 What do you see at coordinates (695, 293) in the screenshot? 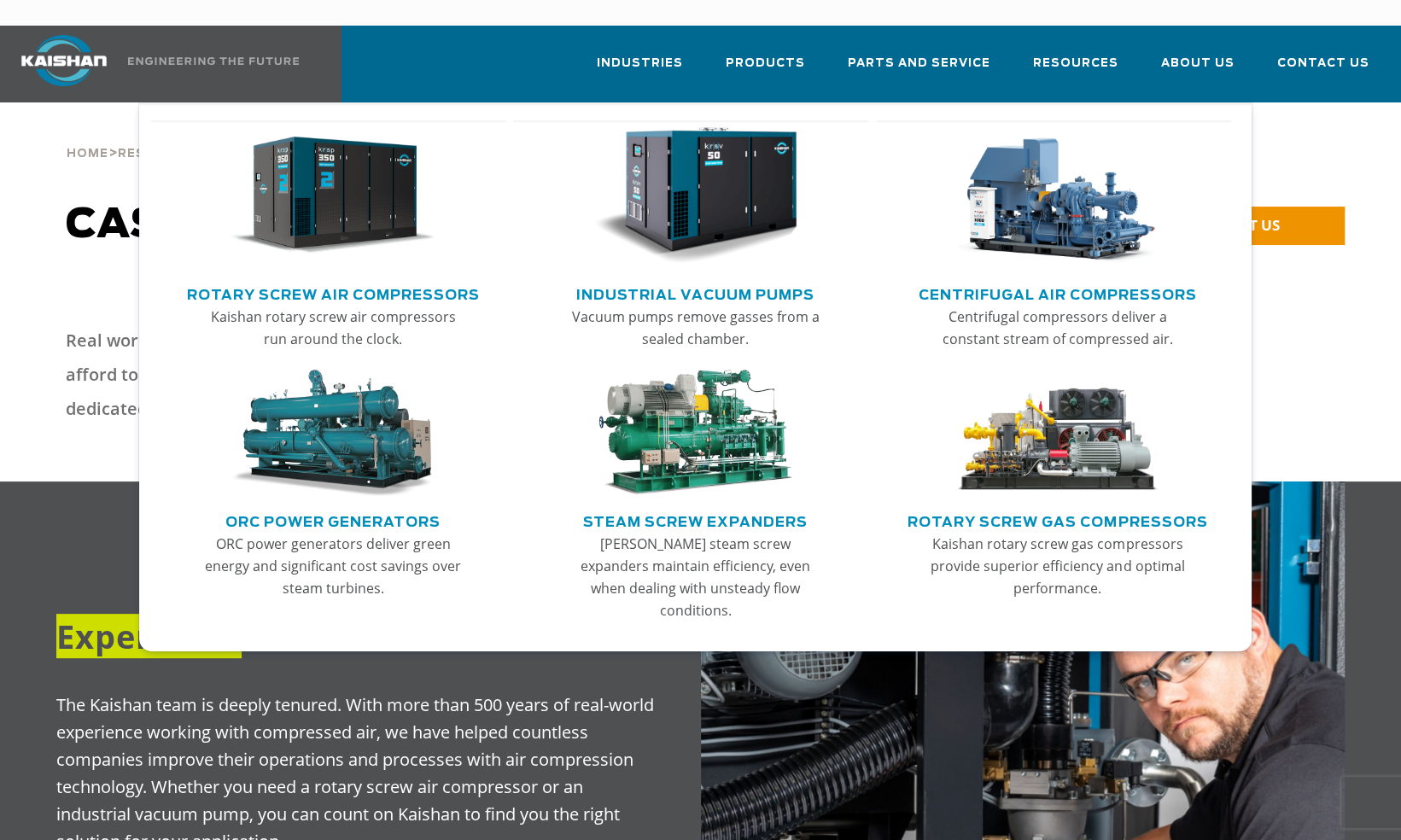
I see `a: Industrial Vacuum Pumps` at bounding box center [695, 293].